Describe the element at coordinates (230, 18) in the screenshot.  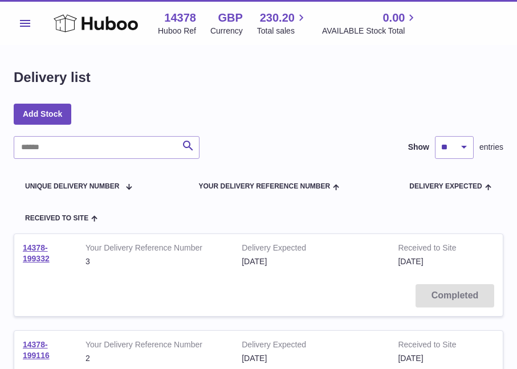
I see `strong: GBP` at that location.